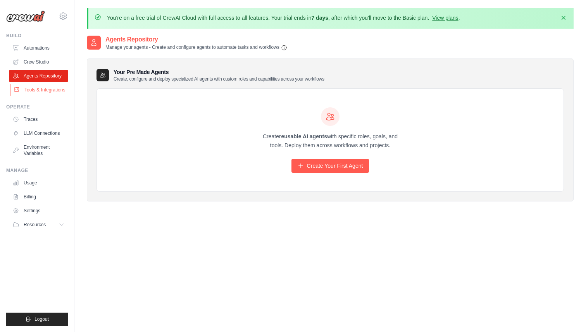 Image resolution: width=586 pixels, height=332 pixels. I want to click on strong: 7 days, so click(320, 18).